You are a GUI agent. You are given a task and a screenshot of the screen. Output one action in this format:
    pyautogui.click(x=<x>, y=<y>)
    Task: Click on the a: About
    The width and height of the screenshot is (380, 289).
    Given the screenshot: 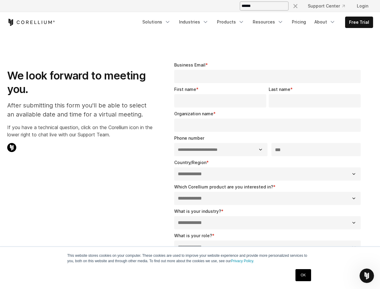 What is the action you would take?
    pyautogui.click(x=325, y=22)
    